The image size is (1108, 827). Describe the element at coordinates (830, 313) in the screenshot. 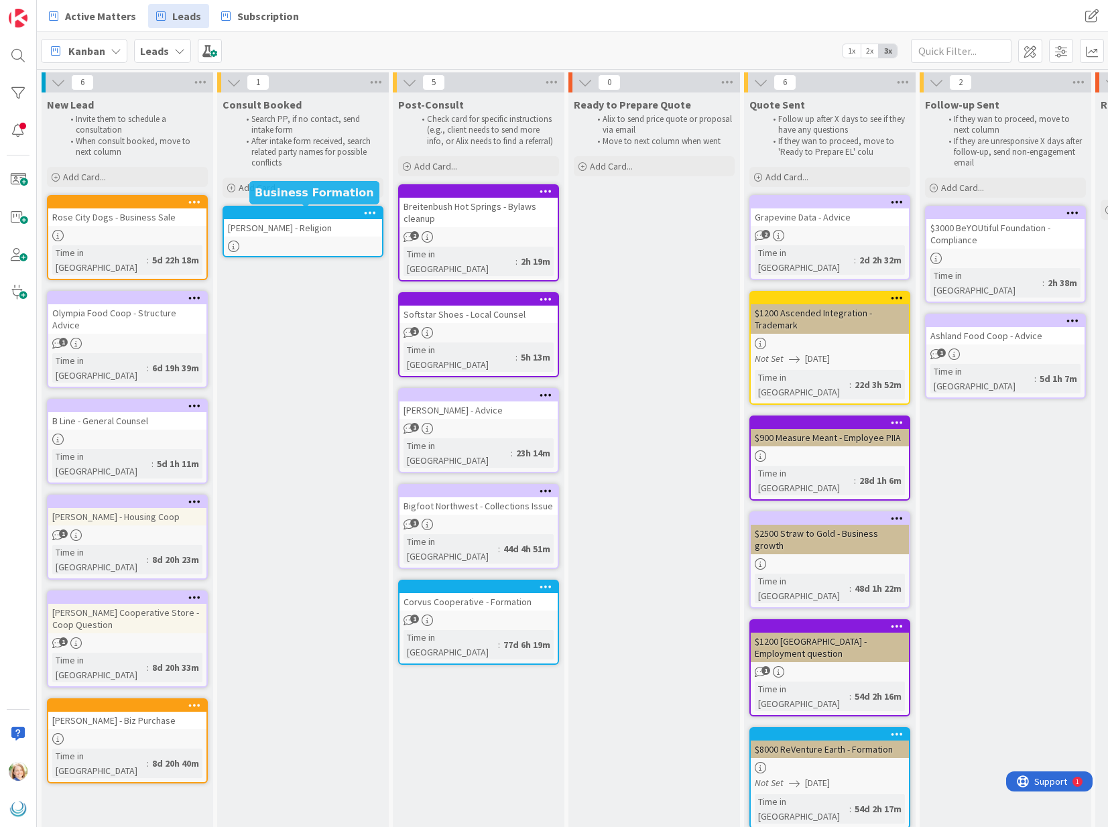

I see `div: $1200 Ascended Integration - Trademark` at that location.